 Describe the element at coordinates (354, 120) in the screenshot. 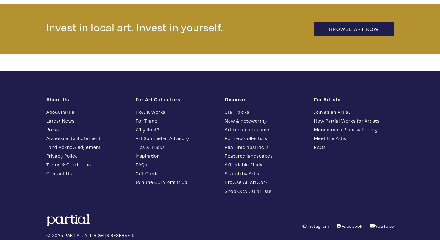

I see `a: How Partial Works for Artists` at that location.